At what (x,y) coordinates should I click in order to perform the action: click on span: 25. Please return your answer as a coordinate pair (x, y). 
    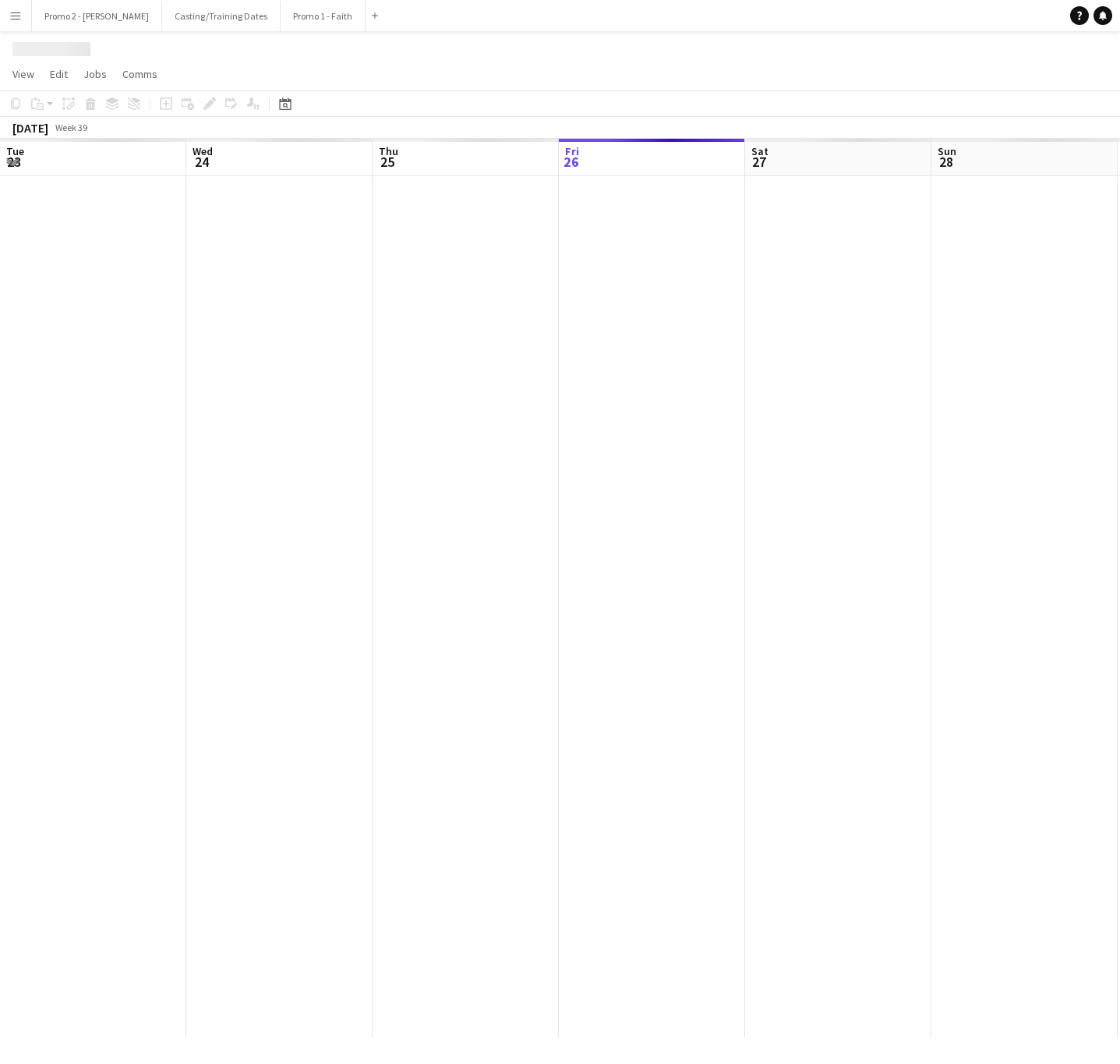
    Looking at the image, I should click on (388, 161).